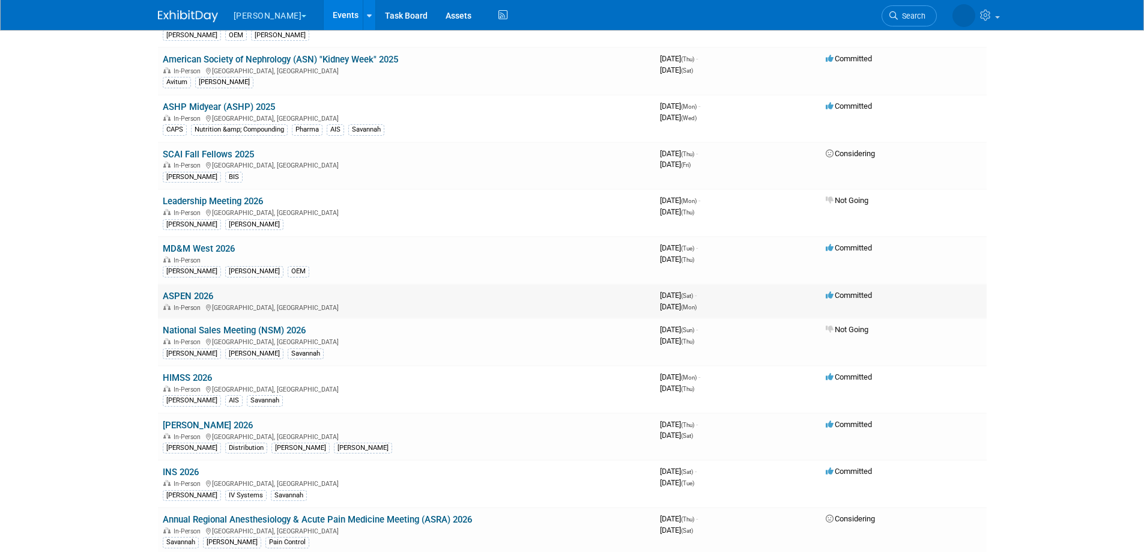 This screenshot has width=1144, height=552. Describe the element at coordinates (199, 249) in the screenshot. I see `a: MD&M West 2026` at that location.